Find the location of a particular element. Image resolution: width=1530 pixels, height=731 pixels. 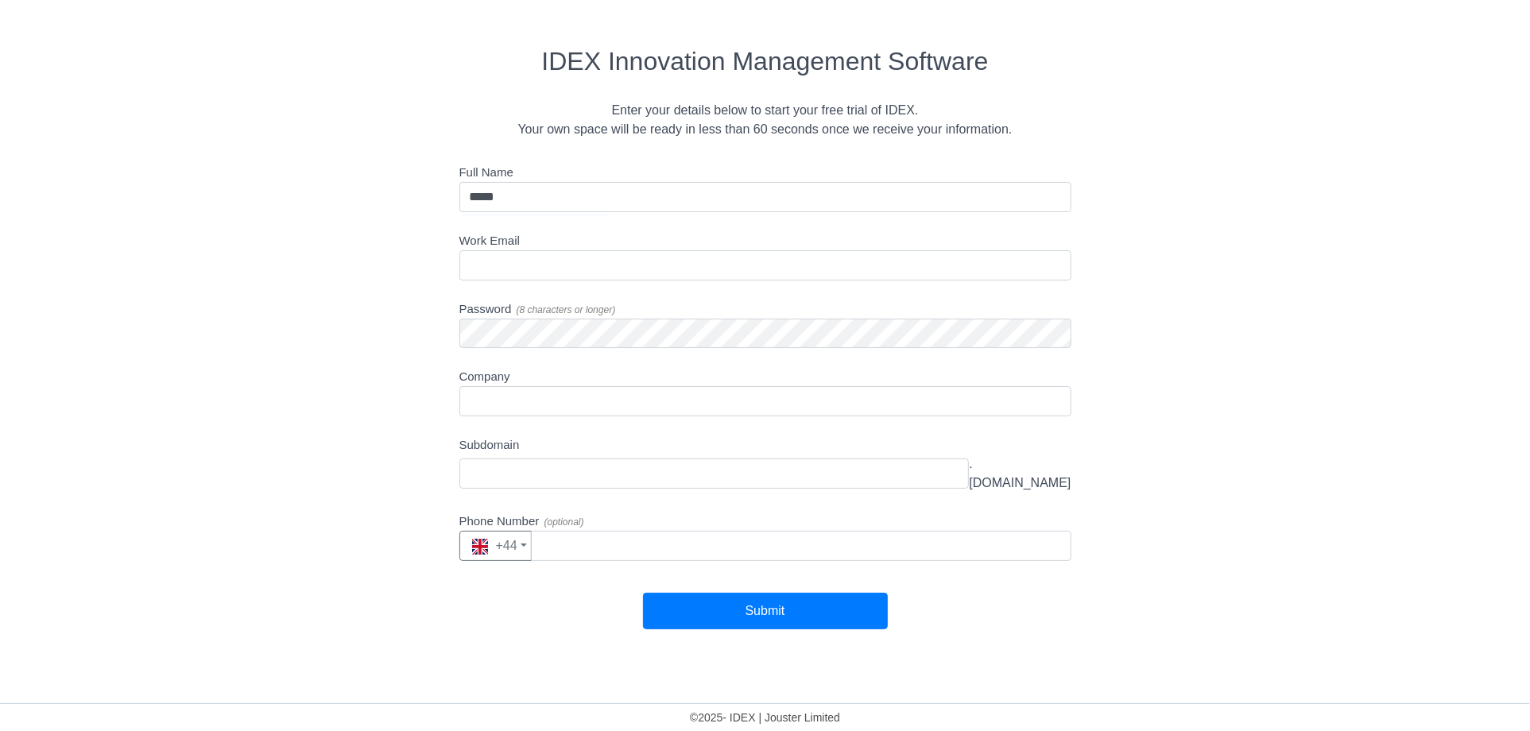

span: +44 is located at coordinates (494, 545).